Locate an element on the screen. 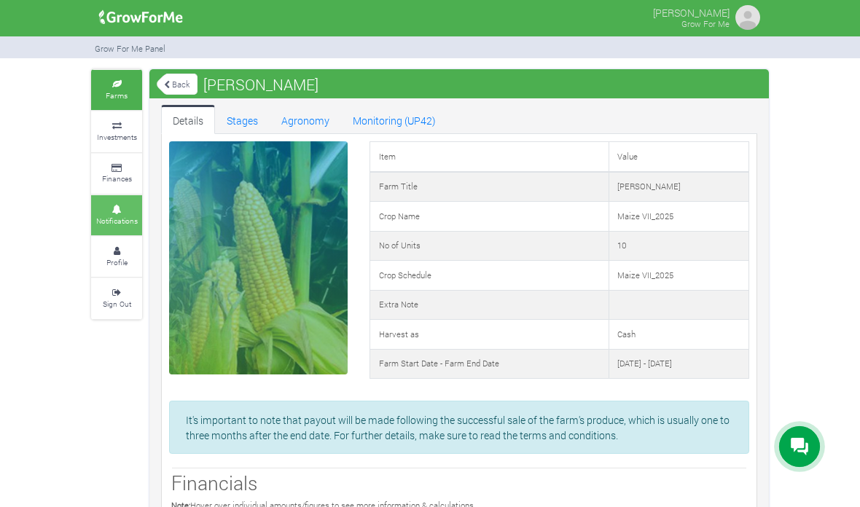  small: Investments is located at coordinates (117, 137).